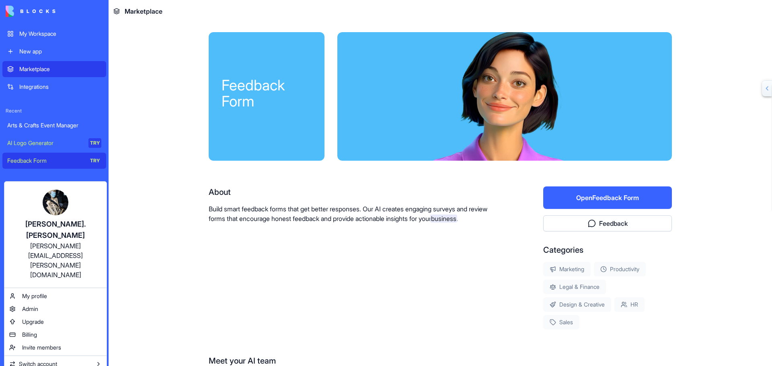 The width and height of the screenshot is (772, 366). I want to click on span: business, so click(444, 219).